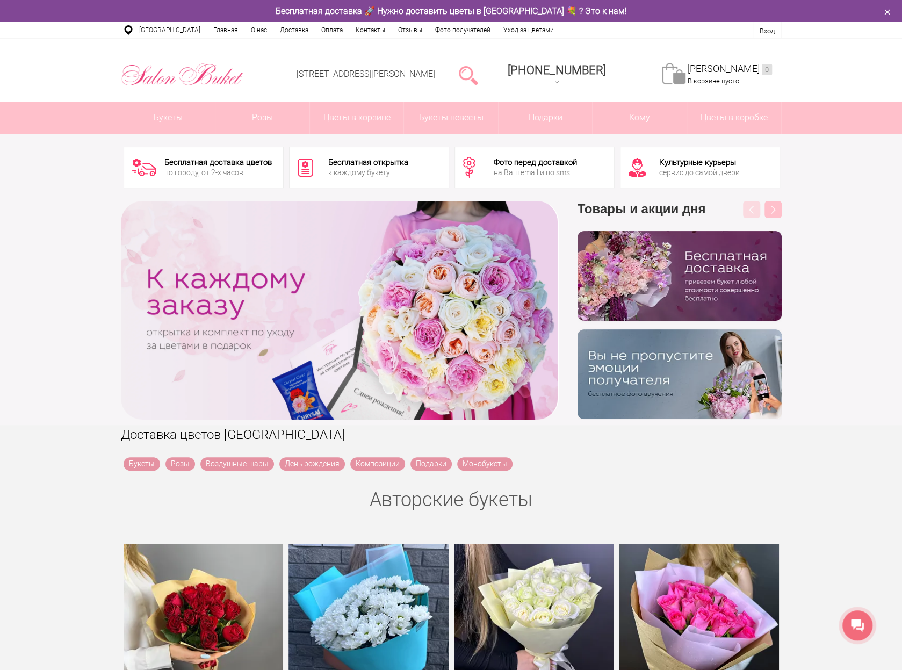 The height and width of the screenshot is (670, 902). I want to click on div: Культурные курьеры, so click(700, 162).